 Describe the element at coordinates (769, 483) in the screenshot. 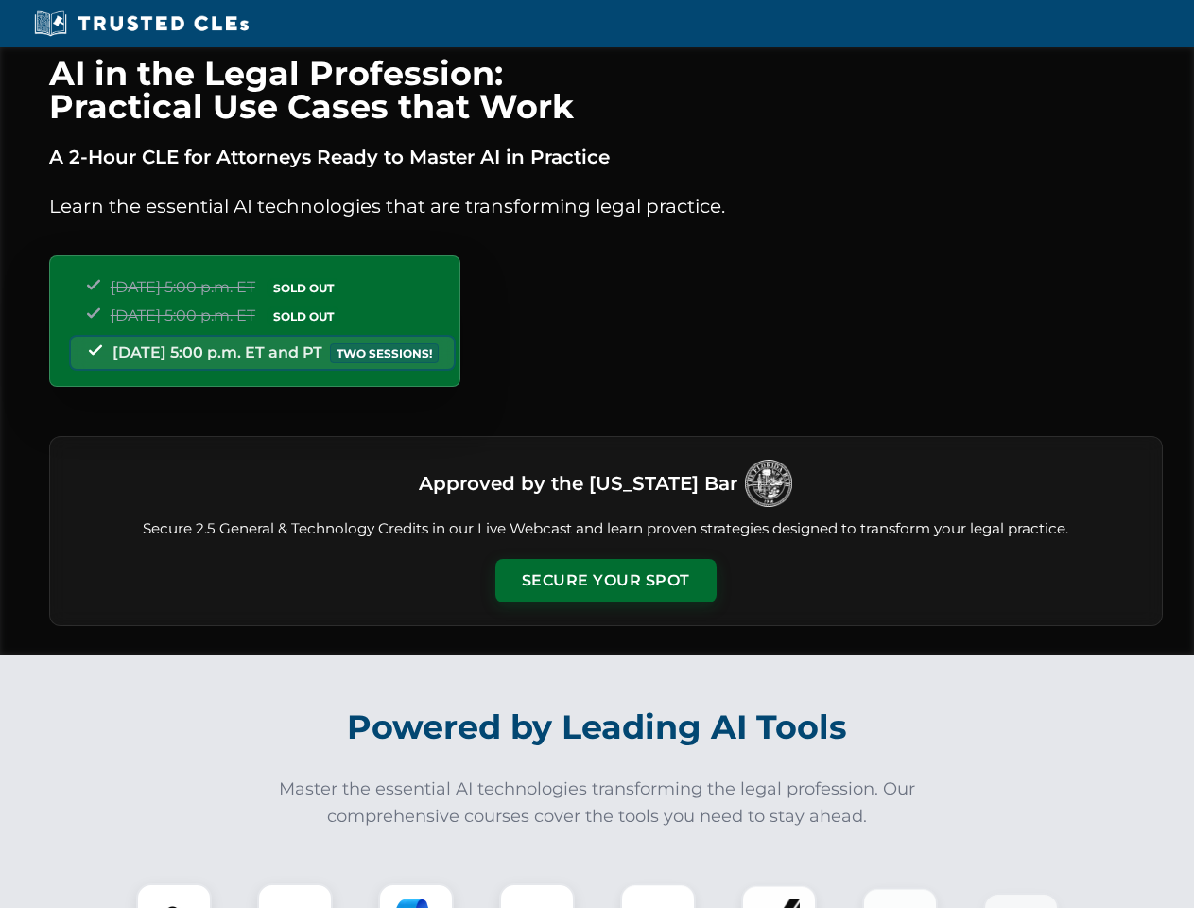

I see `img: Logo` at that location.